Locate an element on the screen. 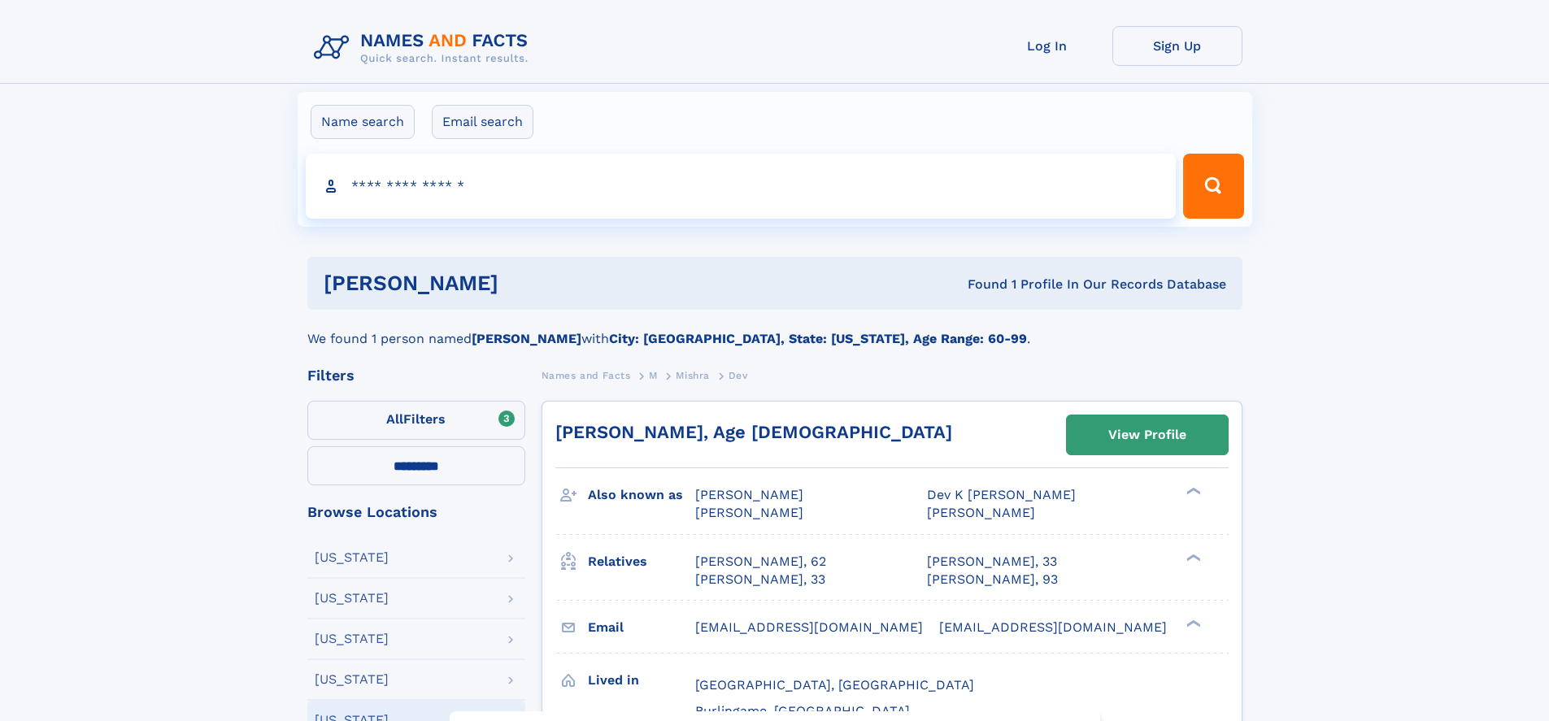  a: Mishra is located at coordinates (693, 375).